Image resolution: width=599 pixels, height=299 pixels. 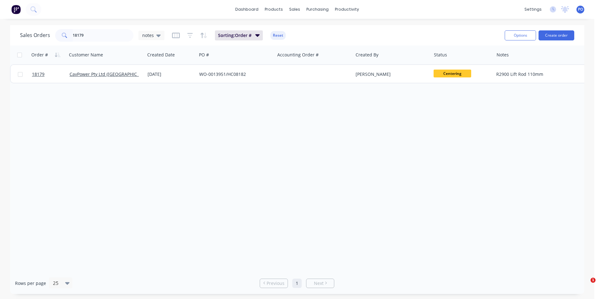 What do you see at coordinates (533, 9) in the screenshot?
I see `div: settings` at bounding box center [533, 9].